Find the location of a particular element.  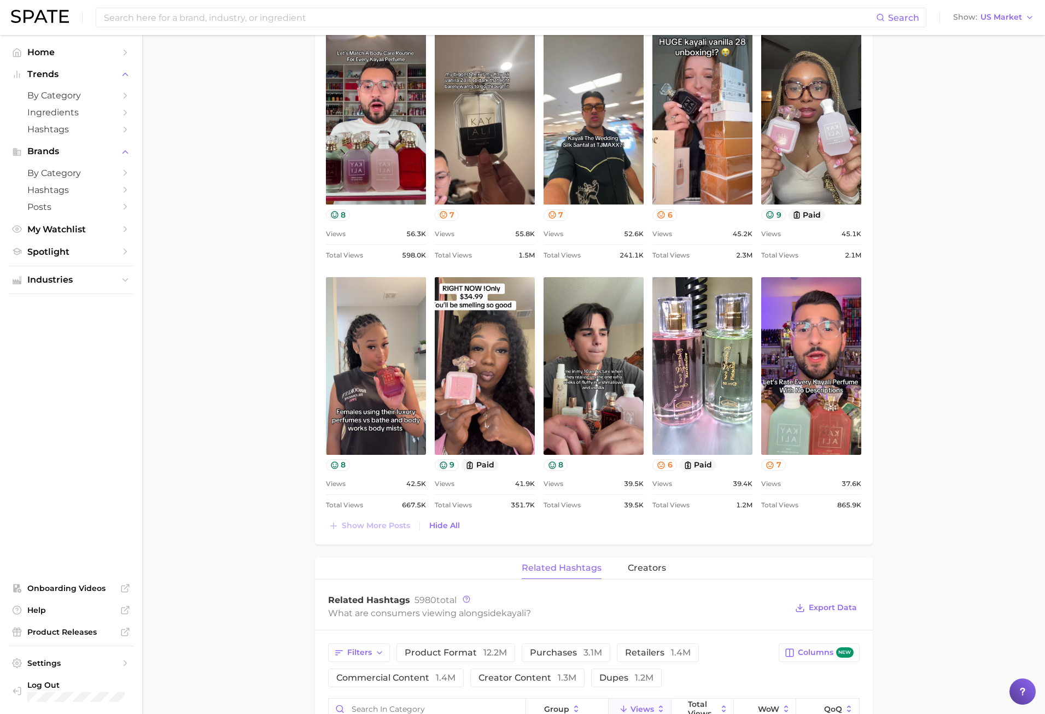

button: Show more posts is located at coordinates (369, 526).